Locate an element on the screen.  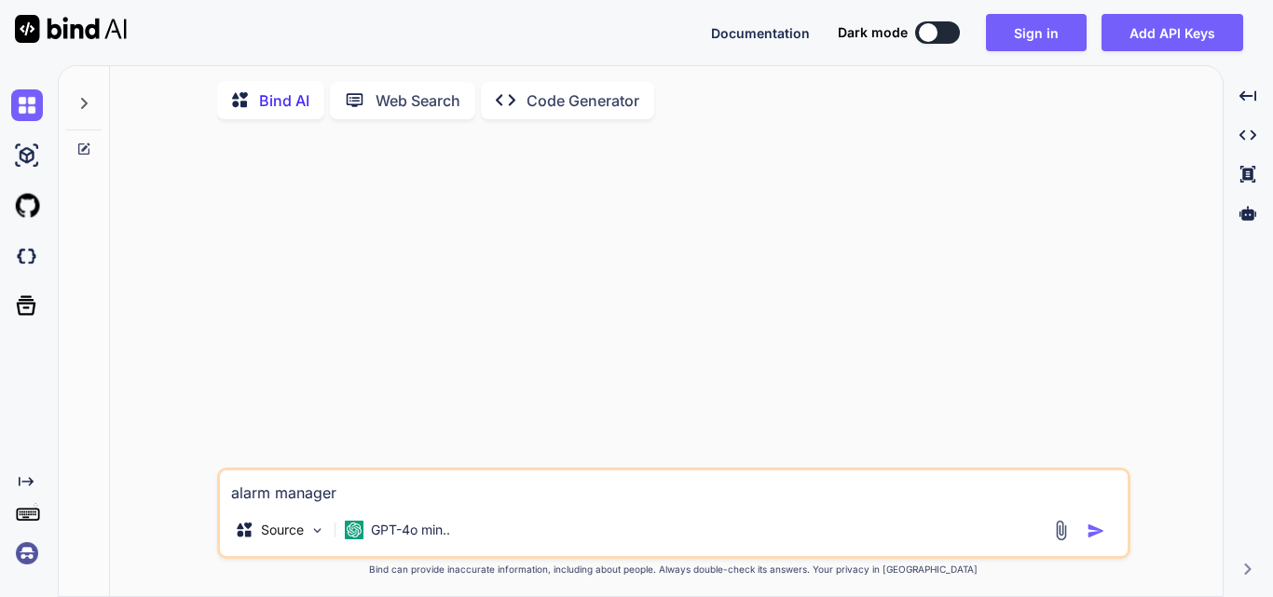
img: GPT-4o mini is located at coordinates (354, 530).